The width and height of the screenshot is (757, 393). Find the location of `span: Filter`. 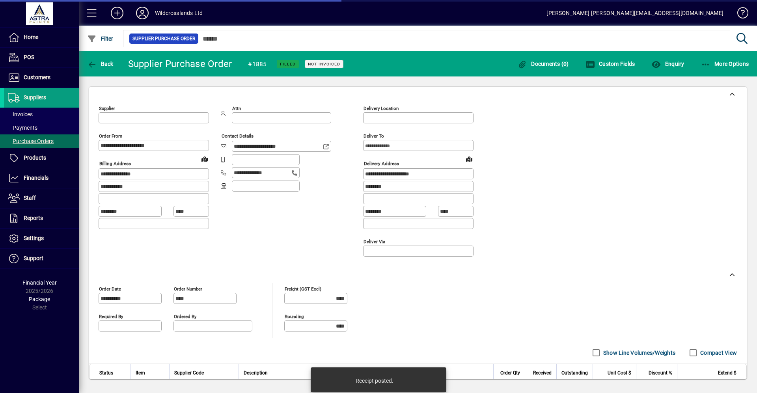

span: Filter is located at coordinates (100, 39).